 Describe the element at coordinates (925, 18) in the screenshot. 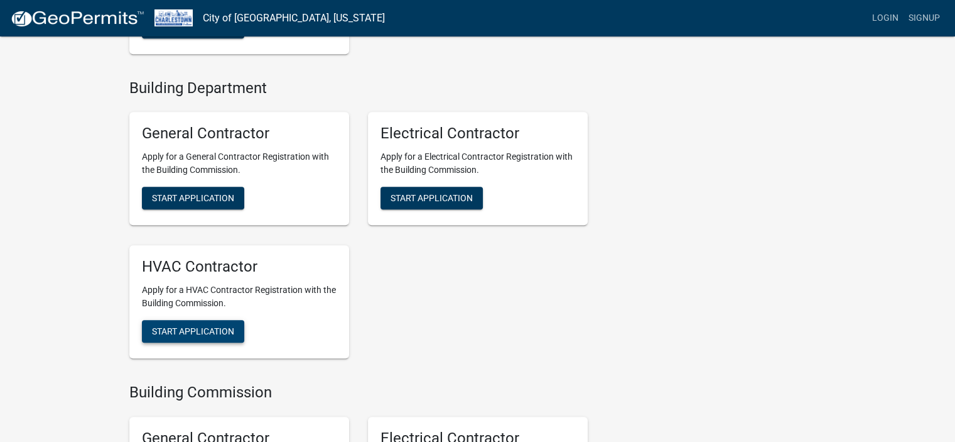

I see `a: Signup` at that location.